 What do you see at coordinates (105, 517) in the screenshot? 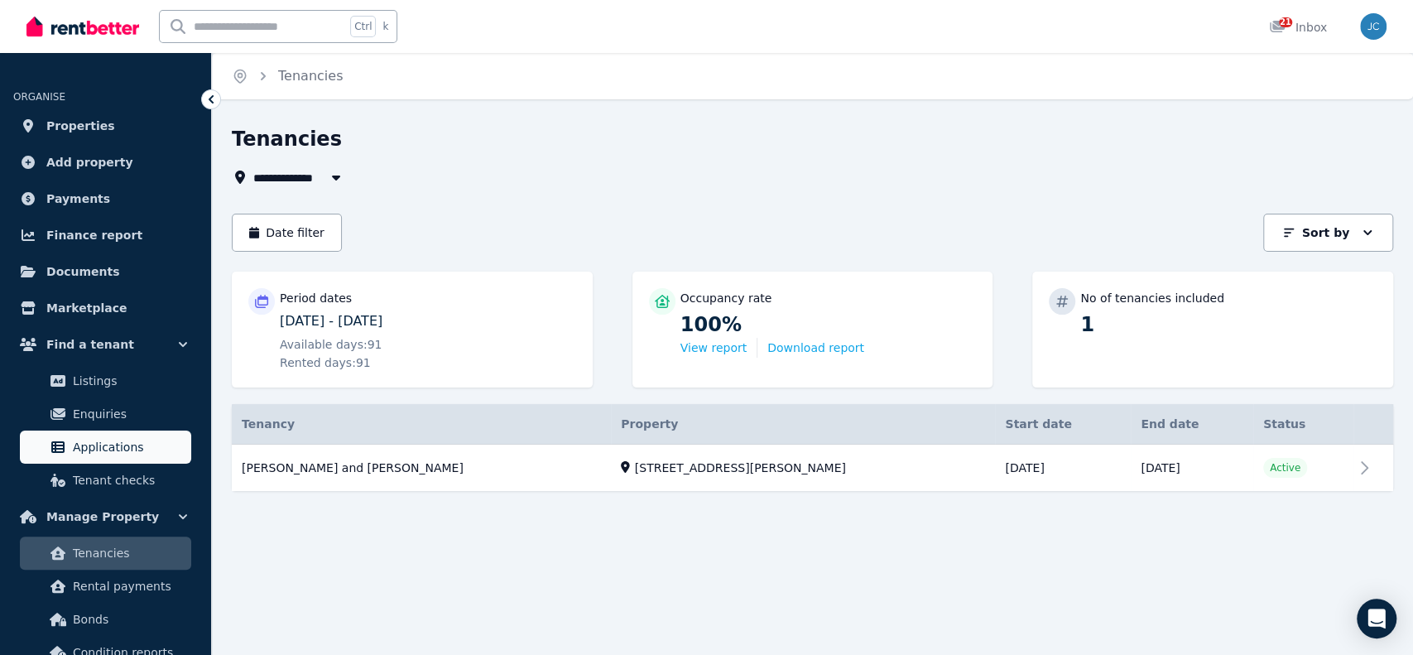
I see `button: Manage Property` at bounding box center [105, 517].